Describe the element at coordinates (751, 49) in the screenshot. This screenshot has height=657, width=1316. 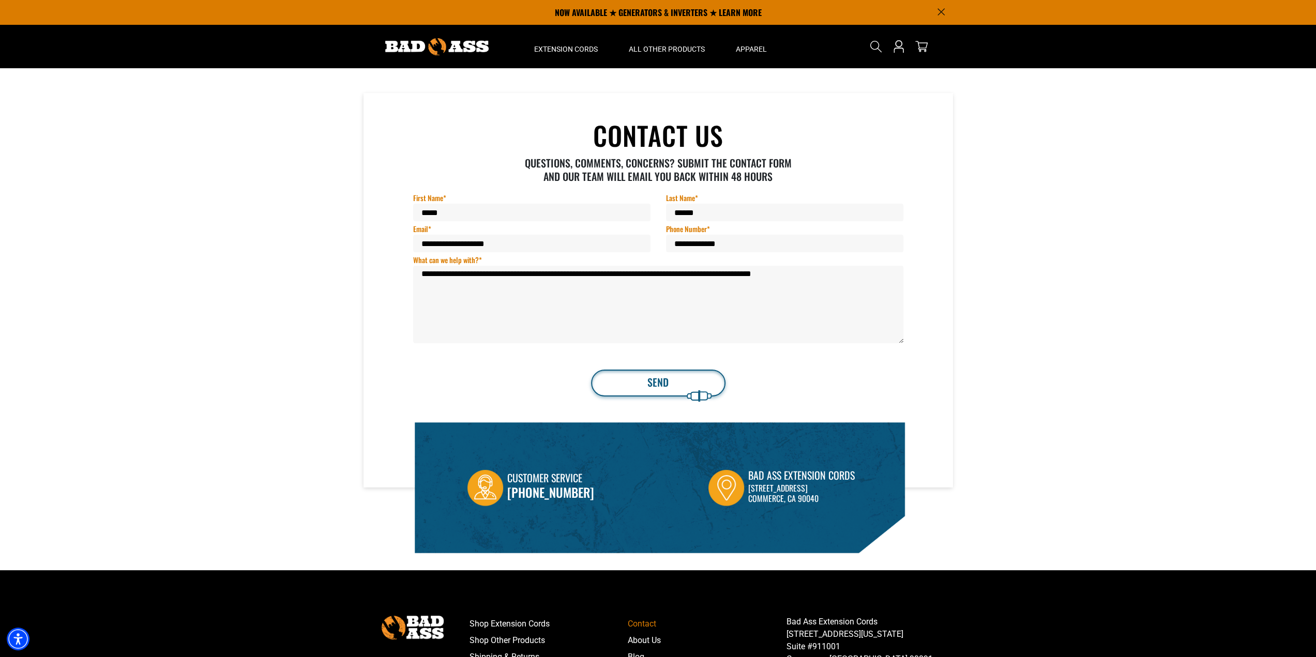
I see `span: Apparel` at that location.